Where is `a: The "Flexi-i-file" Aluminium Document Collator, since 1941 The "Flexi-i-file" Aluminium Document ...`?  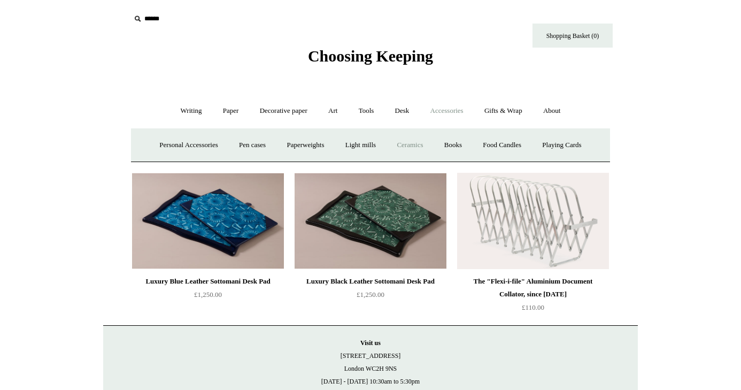 a: The "Flexi-i-file" Aluminium Document Collator, since 1941 The "Flexi-i-file" Aluminium Document ... is located at coordinates (533, 221).